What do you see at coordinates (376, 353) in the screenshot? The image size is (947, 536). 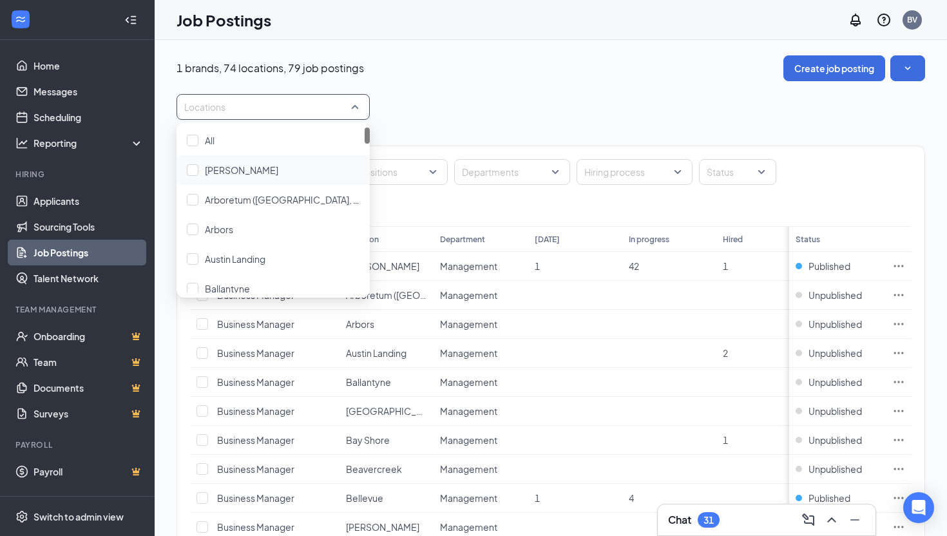 I see `span: Austin Landing` at bounding box center [376, 353].